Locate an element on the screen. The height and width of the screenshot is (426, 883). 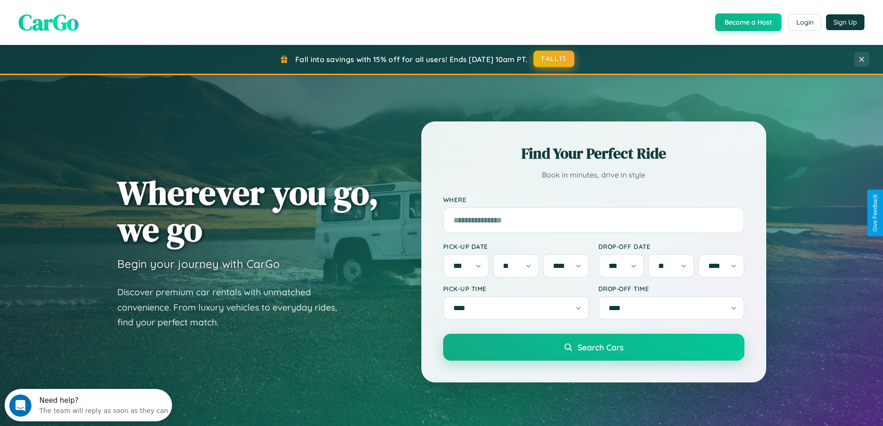
button: FALL15 is located at coordinates (554, 59).